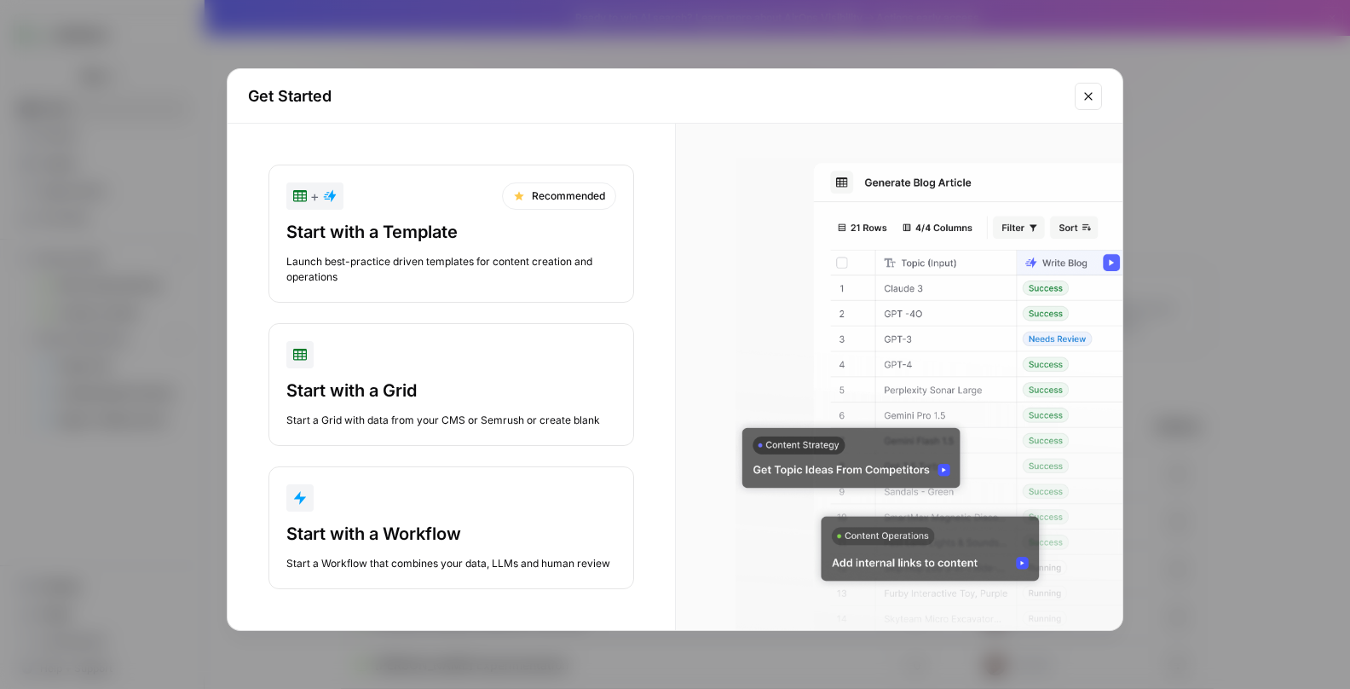 Image resolution: width=1350 pixels, height=689 pixels. Describe the element at coordinates (1088, 96) in the screenshot. I see `button: Close modal` at that location.